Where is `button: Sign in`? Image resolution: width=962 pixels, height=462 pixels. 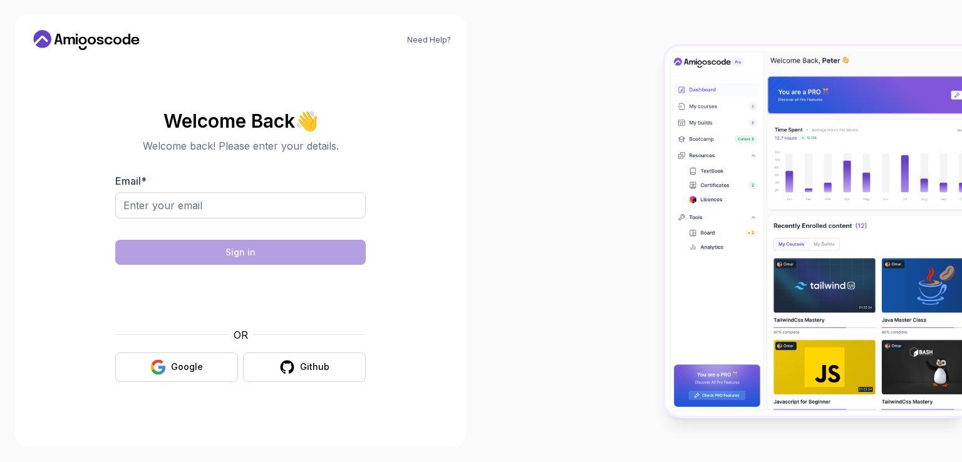 button: Sign in is located at coordinates (241, 252).